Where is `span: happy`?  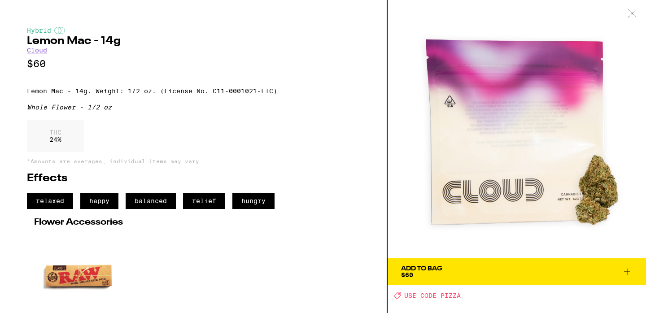 span: happy is located at coordinates (99, 201).